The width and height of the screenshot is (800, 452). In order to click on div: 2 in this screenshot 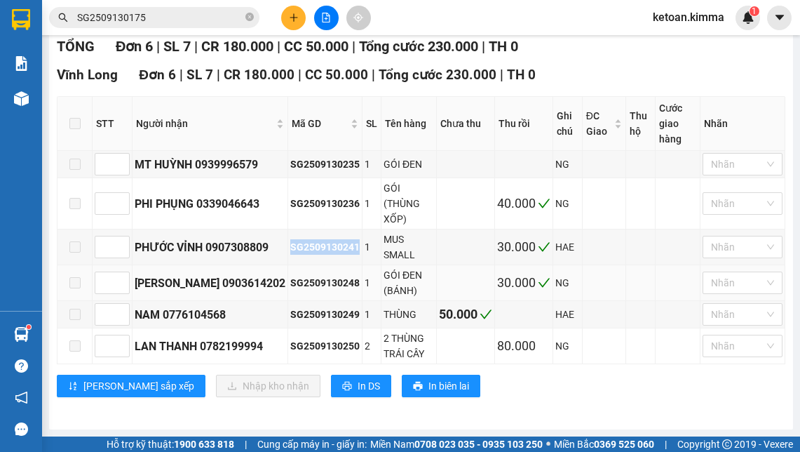, I will do `click(372, 346)`.